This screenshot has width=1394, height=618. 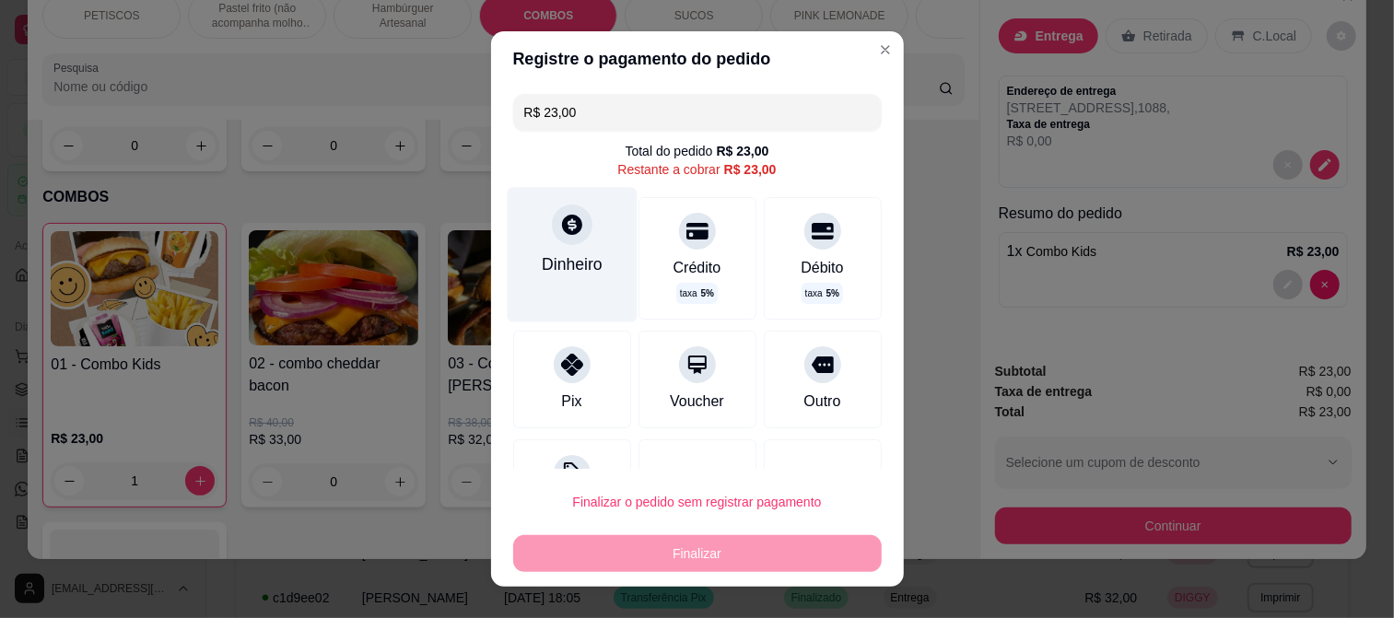 I want to click on div: Débito, so click(x=822, y=268).